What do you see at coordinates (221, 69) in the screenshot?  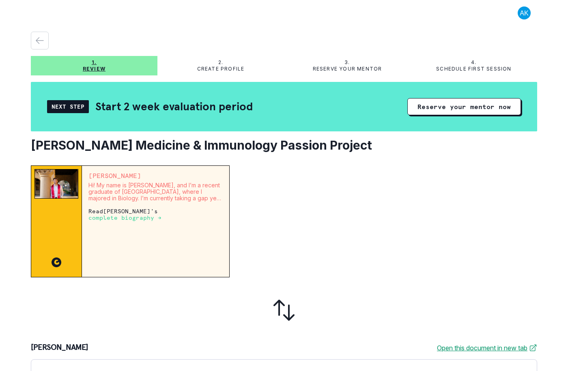 I see `p: Create profile` at bounding box center [221, 69].